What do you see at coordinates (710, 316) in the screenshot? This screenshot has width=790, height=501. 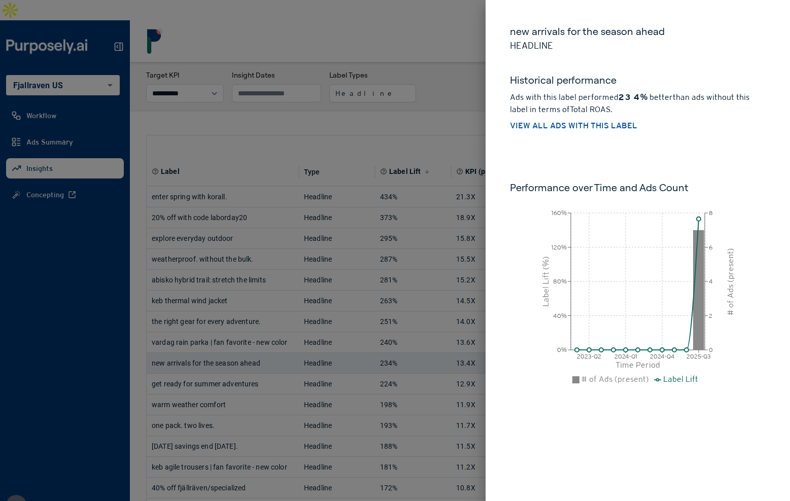 I see `tspan: 2` at bounding box center [710, 316].